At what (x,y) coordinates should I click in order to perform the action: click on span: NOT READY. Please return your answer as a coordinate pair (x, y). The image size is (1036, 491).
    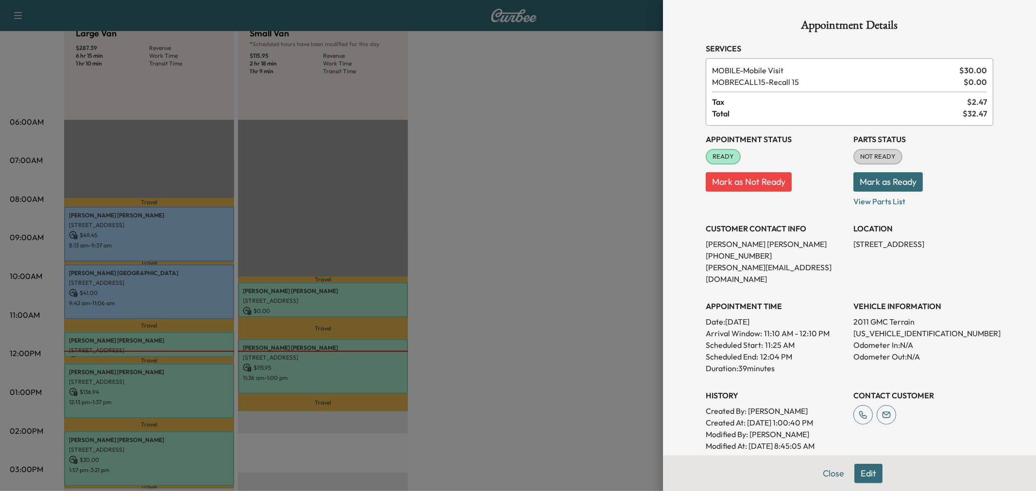
    Looking at the image, I should click on (877, 157).